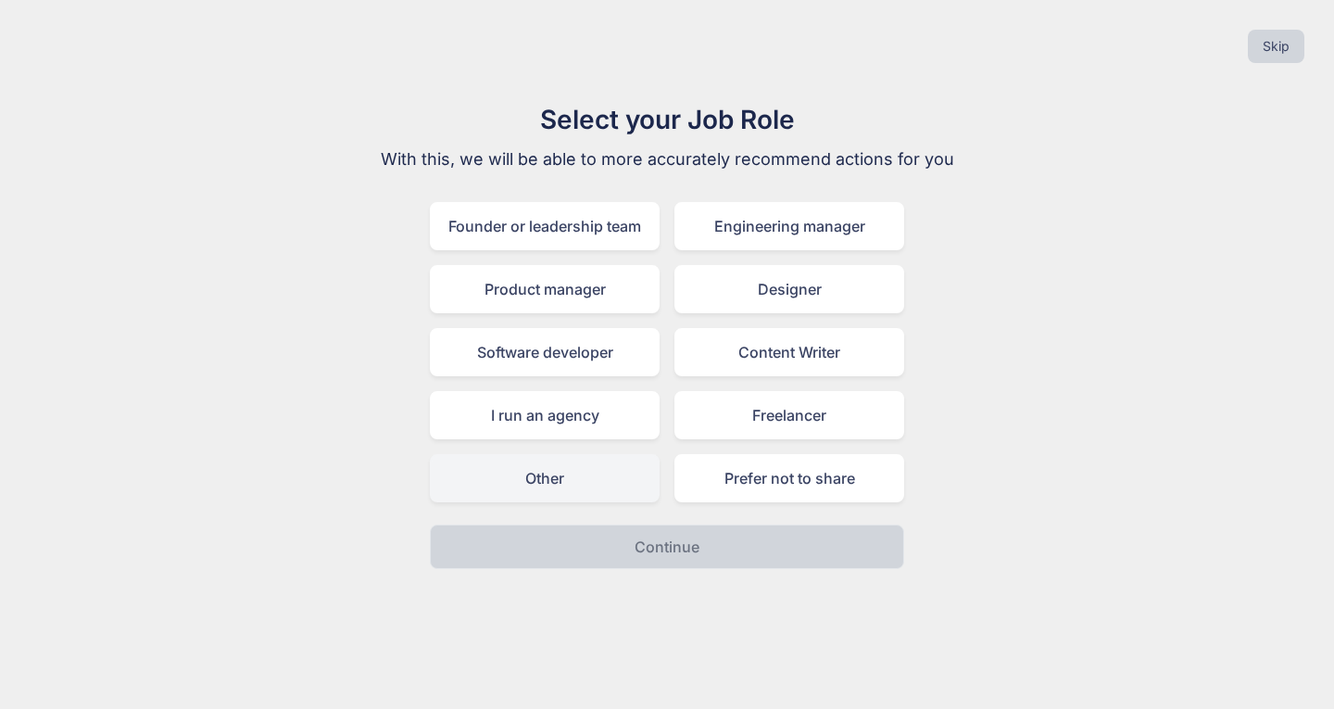  What do you see at coordinates (789, 352) in the screenshot?
I see `div: Content Writer` at bounding box center [789, 352].